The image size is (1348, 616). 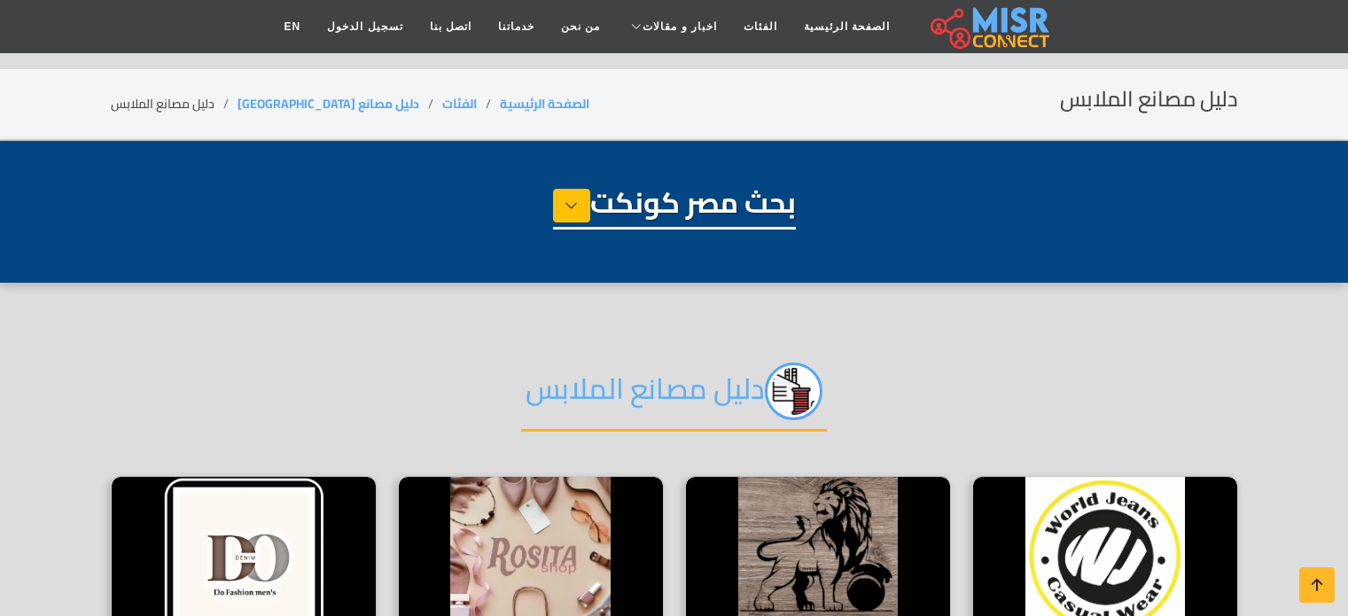 I want to click on a: اتصل بنا, so click(x=450, y=27).